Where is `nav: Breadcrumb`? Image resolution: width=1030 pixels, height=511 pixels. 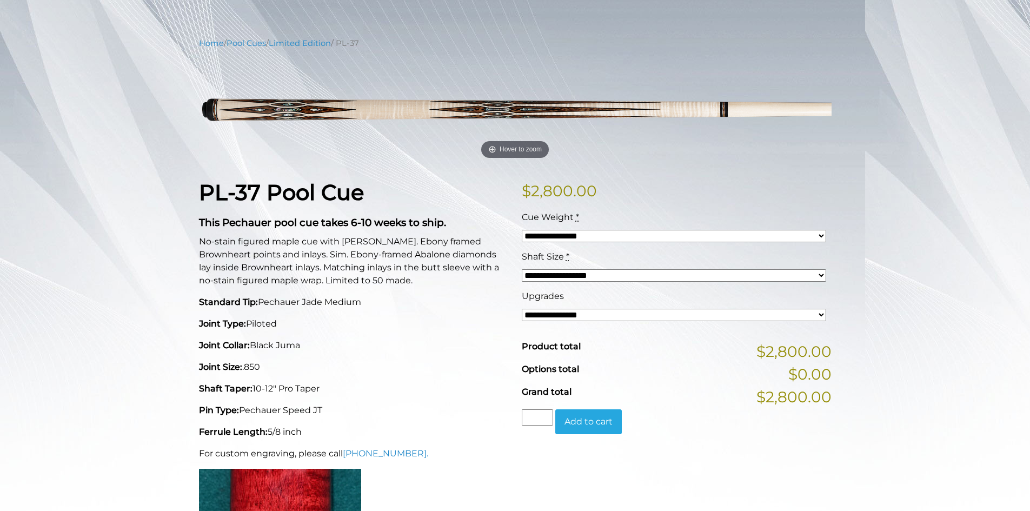
nav: Breadcrumb is located at coordinates (515, 43).